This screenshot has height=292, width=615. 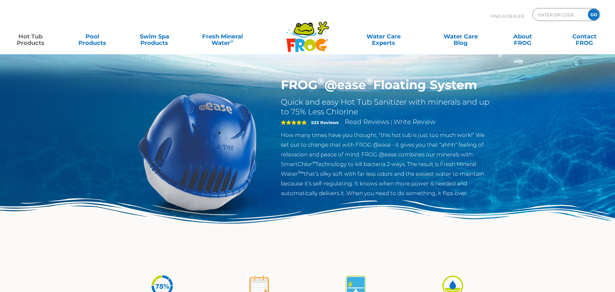 I want to click on p: Find A Dealer, so click(x=507, y=16).